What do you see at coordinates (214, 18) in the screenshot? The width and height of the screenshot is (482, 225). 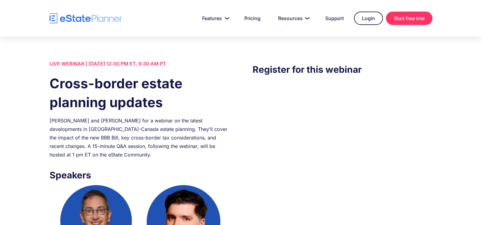 I see `a: Features` at bounding box center [214, 18].